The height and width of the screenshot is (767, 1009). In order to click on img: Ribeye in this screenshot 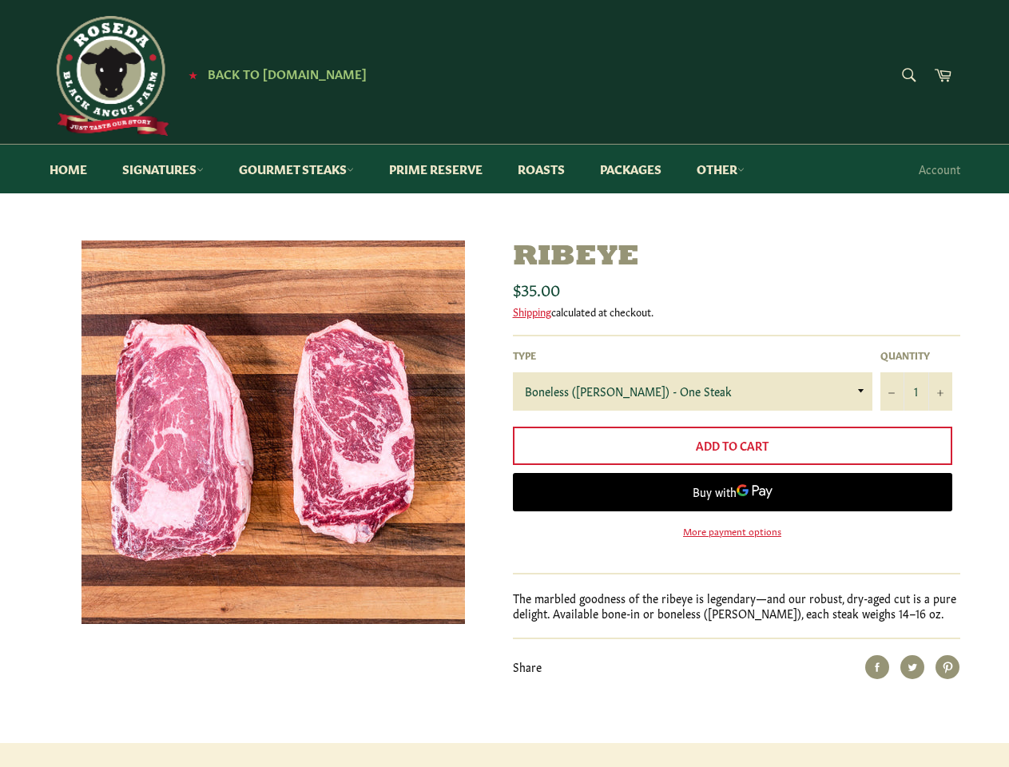, I will do `click(273, 432)`.